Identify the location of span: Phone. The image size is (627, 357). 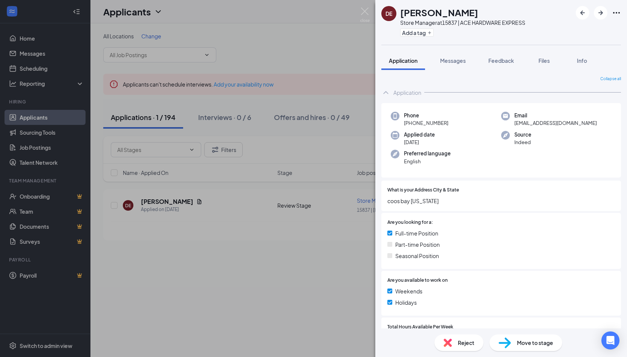
(426, 116).